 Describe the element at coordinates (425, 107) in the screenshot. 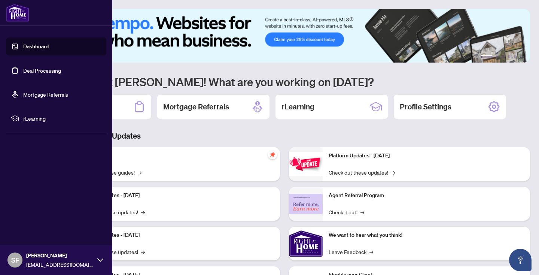

I see `h2: Profile Settings` at that location.